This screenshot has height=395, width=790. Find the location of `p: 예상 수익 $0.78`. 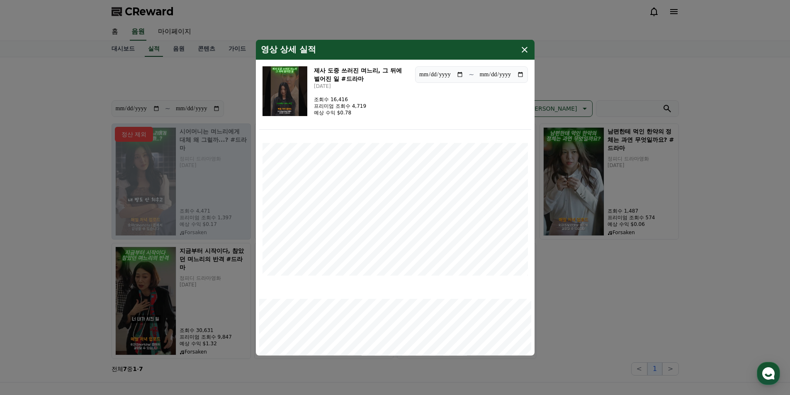

p: 예상 수익 $0.78 is located at coordinates (340, 112).